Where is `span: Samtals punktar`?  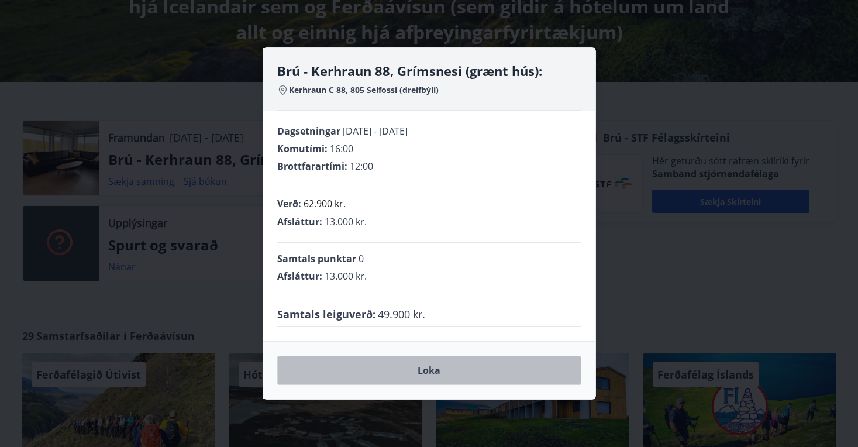
span: Samtals punktar is located at coordinates (316, 259).